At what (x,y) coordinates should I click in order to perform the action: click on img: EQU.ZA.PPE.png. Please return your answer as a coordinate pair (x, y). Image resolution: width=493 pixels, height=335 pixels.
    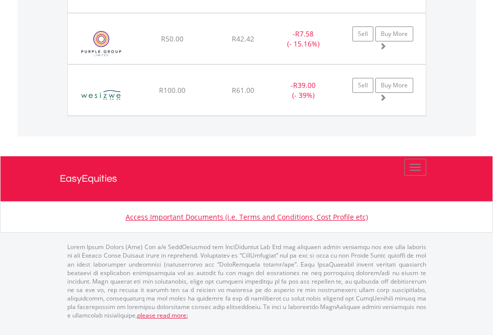
    Looking at the image, I should click on (101, 43).